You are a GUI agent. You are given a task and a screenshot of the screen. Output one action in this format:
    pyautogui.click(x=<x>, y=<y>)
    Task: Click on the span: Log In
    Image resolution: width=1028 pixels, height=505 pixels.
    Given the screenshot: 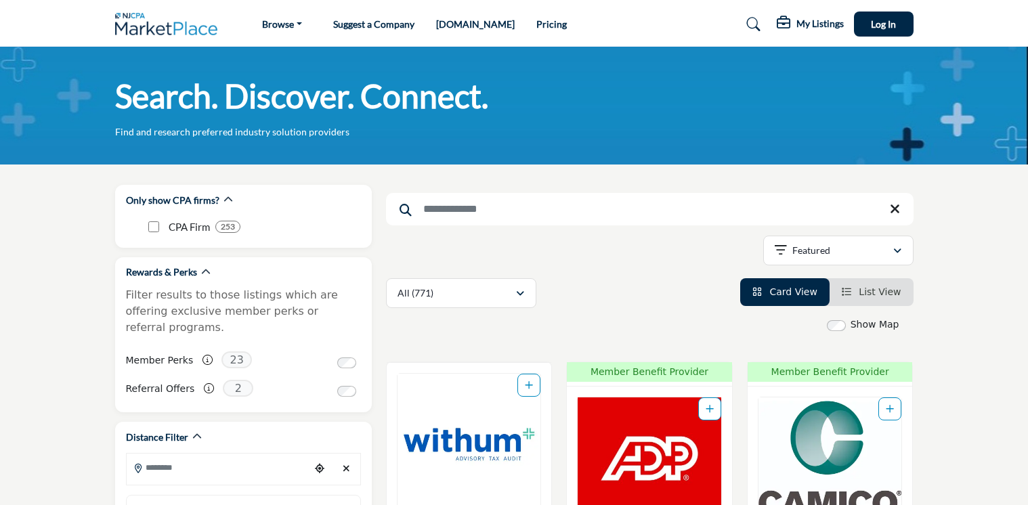 What is the action you would take?
    pyautogui.click(x=883, y=24)
    